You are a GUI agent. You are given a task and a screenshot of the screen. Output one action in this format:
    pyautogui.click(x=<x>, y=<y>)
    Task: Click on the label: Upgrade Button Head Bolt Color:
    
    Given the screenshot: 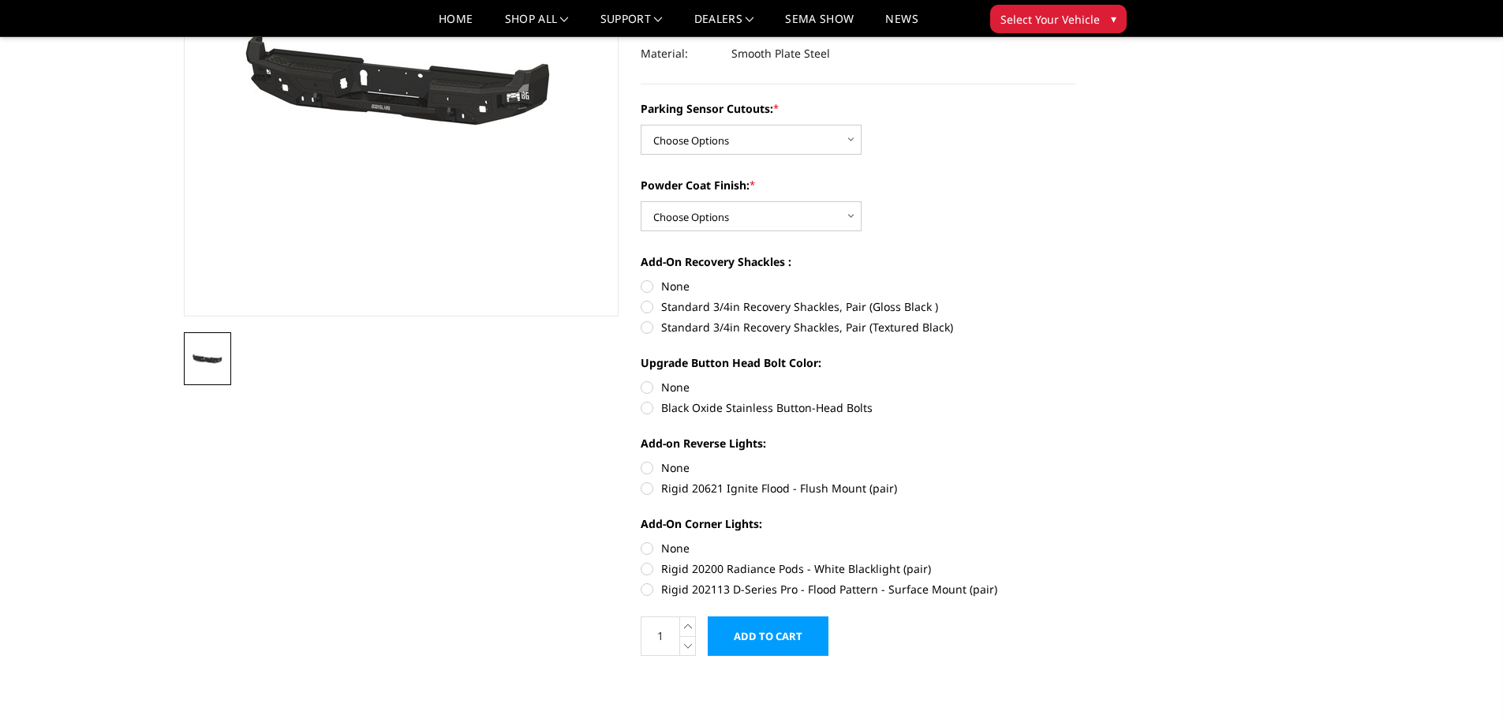 What is the action you would take?
    pyautogui.click(x=859, y=362)
    